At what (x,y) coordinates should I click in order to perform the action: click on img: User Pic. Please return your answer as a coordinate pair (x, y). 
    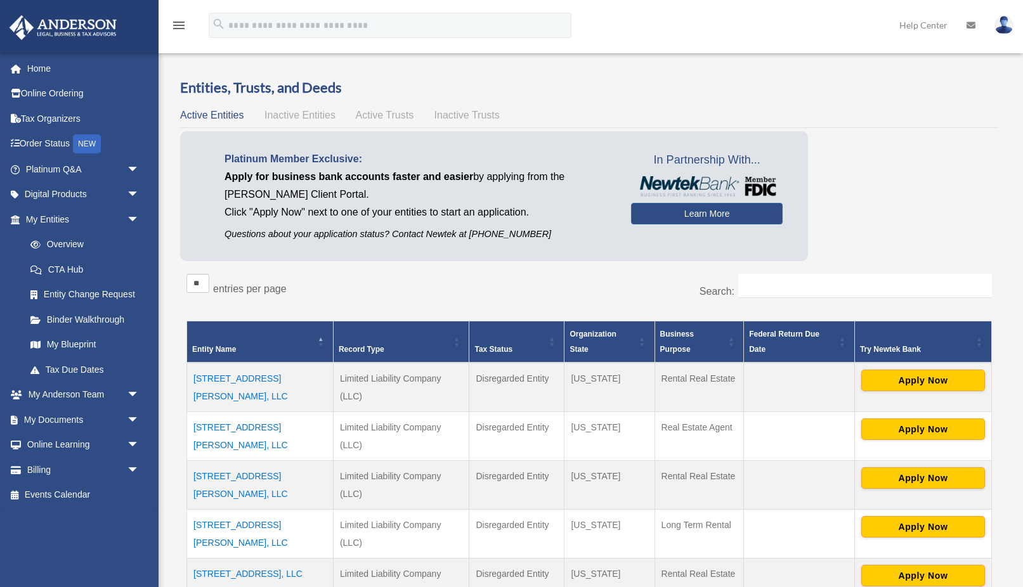
    Looking at the image, I should click on (1004, 25).